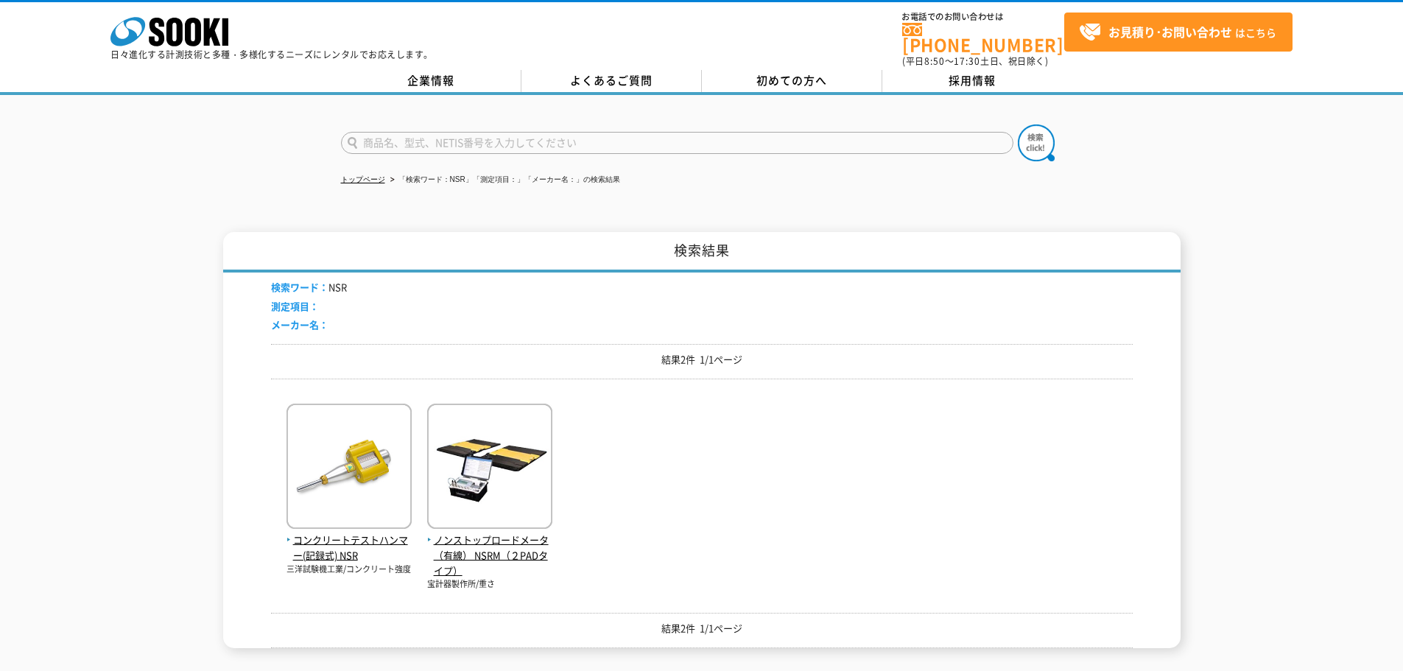 The height and width of the screenshot is (671, 1403). I want to click on span: 17:30, so click(967, 61).